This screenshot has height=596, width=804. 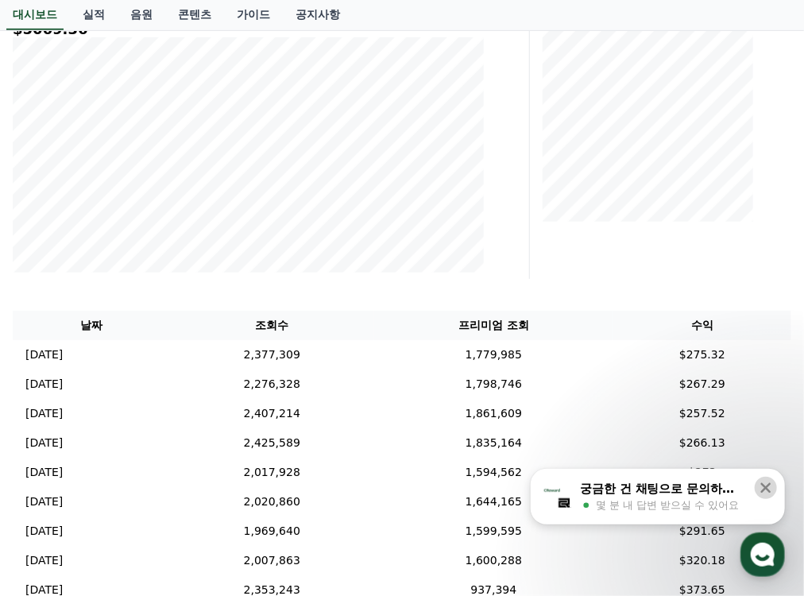 What do you see at coordinates (272, 354) in the screenshot?
I see `td: 2,377,309` at bounding box center [272, 354].